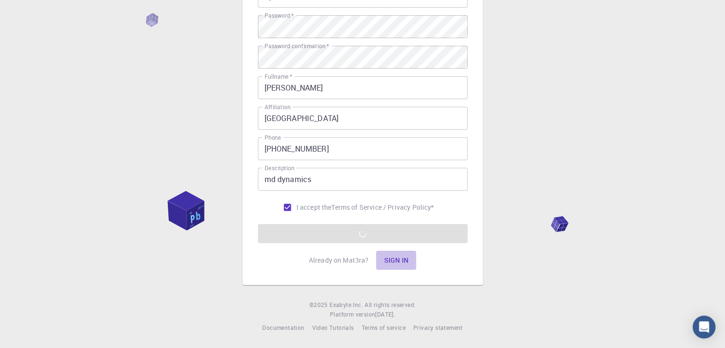  I want to click on span: Privacy statement, so click(438, 328).